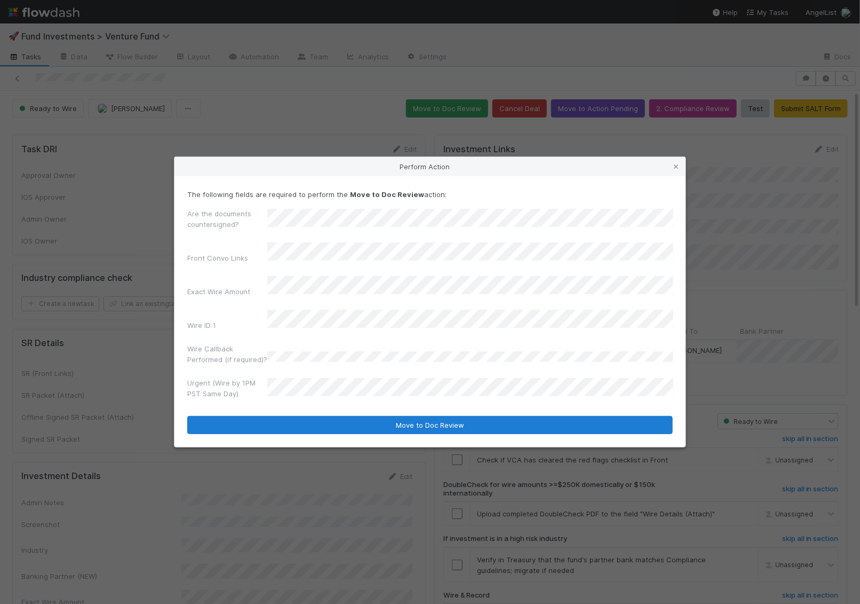 The height and width of the screenshot is (604, 860). What do you see at coordinates (387, 194) in the screenshot?
I see `strong: Move to Doc Review` at bounding box center [387, 194].